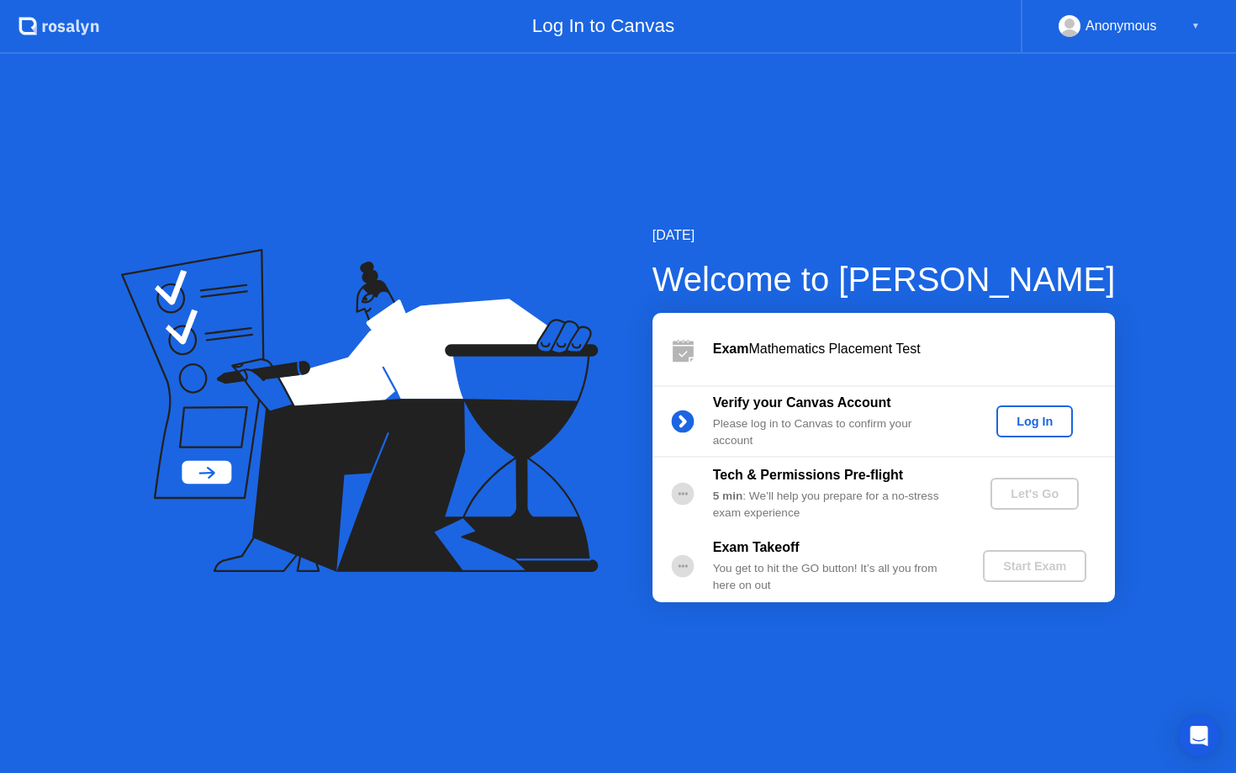 Image resolution: width=1236 pixels, height=773 pixels. I want to click on div: Log In, so click(1035, 421).